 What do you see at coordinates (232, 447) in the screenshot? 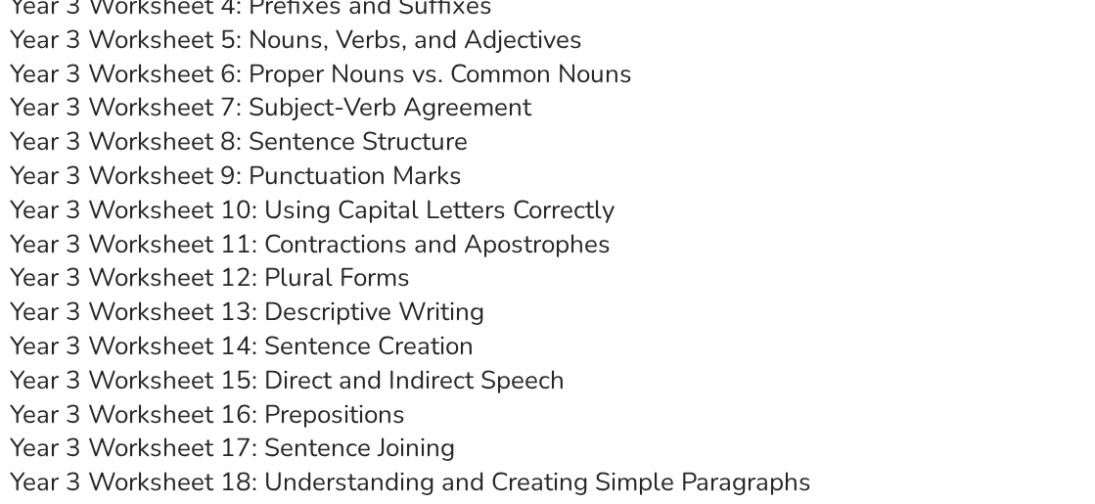
I see `a: Year 3 Worksheet 17: Sentence Joining` at bounding box center [232, 447].